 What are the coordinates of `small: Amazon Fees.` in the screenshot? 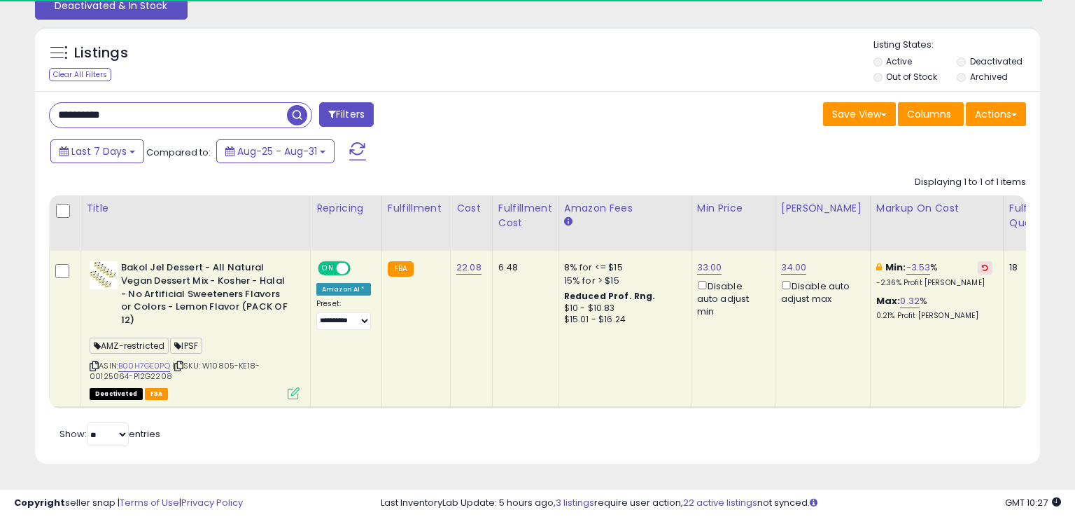 It's located at (568, 222).